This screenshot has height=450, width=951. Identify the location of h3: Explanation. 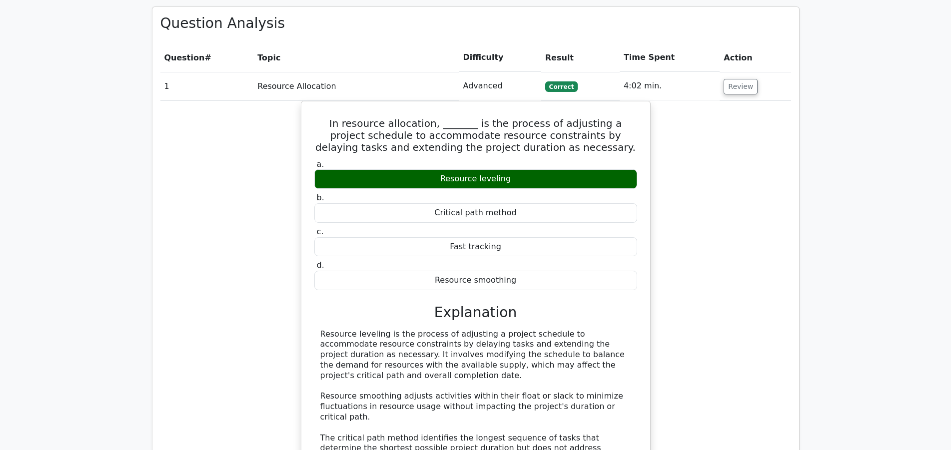
(476, 313).